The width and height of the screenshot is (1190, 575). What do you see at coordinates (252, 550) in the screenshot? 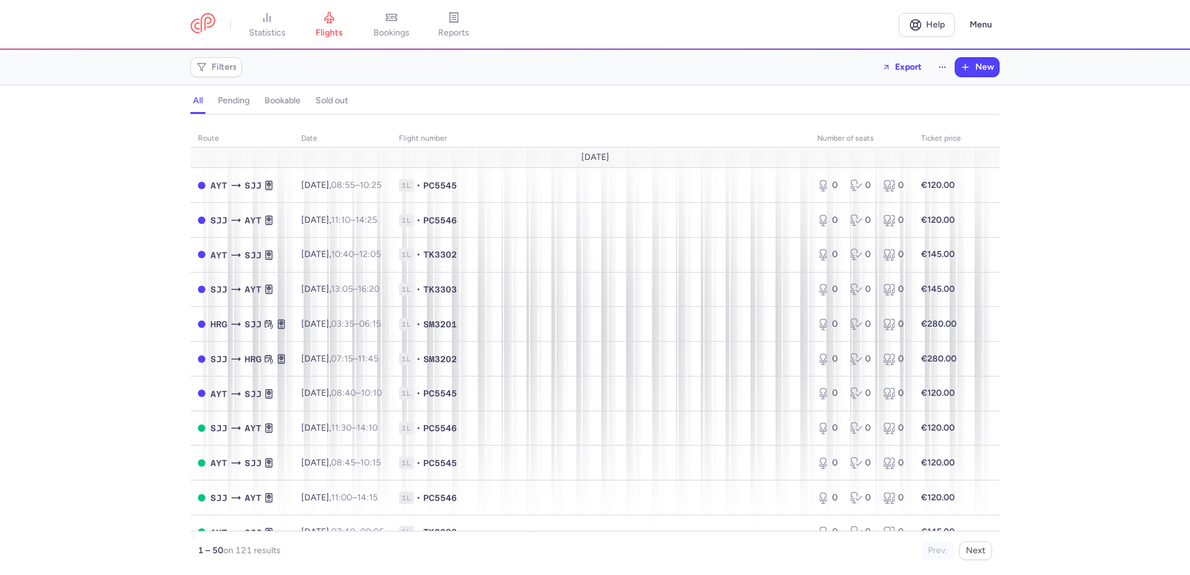
I see `span: on 121 results` at bounding box center [252, 550].